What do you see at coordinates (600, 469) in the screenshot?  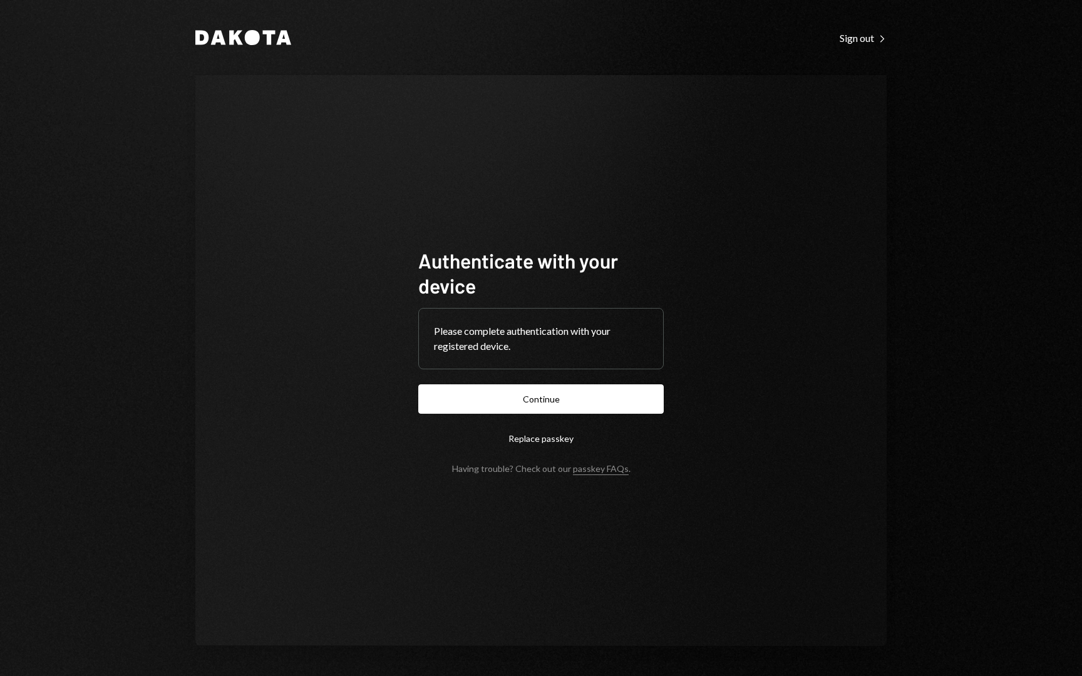 I see `a: passkey FAQs` at bounding box center [600, 469].